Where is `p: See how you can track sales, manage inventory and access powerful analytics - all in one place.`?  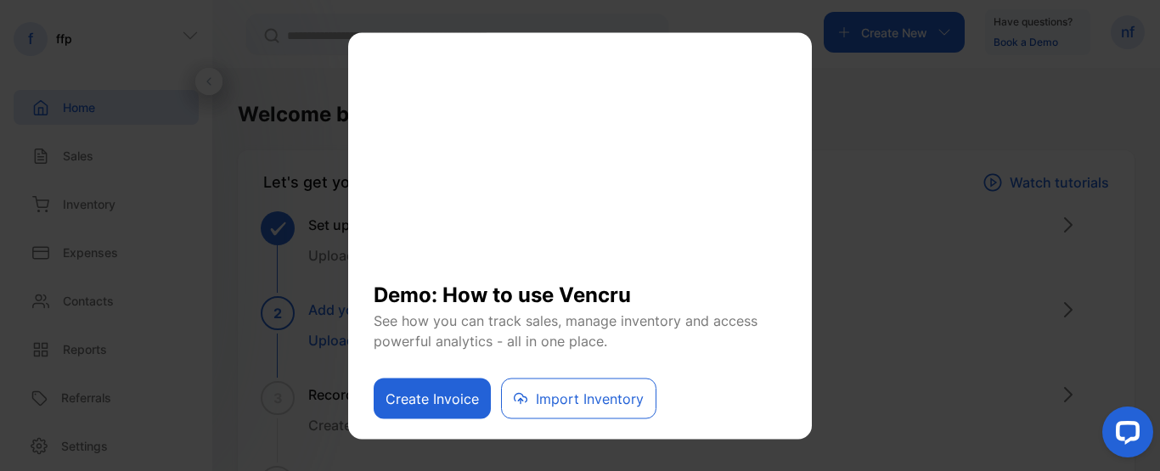
p: See how you can track sales, manage inventory and access powerful analytics - all in one place. is located at coordinates (580, 330).